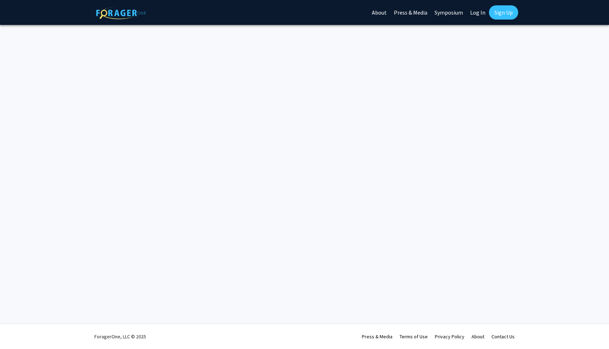 The width and height of the screenshot is (609, 349). What do you see at coordinates (478, 337) in the screenshot?
I see `a: About` at bounding box center [478, 337].